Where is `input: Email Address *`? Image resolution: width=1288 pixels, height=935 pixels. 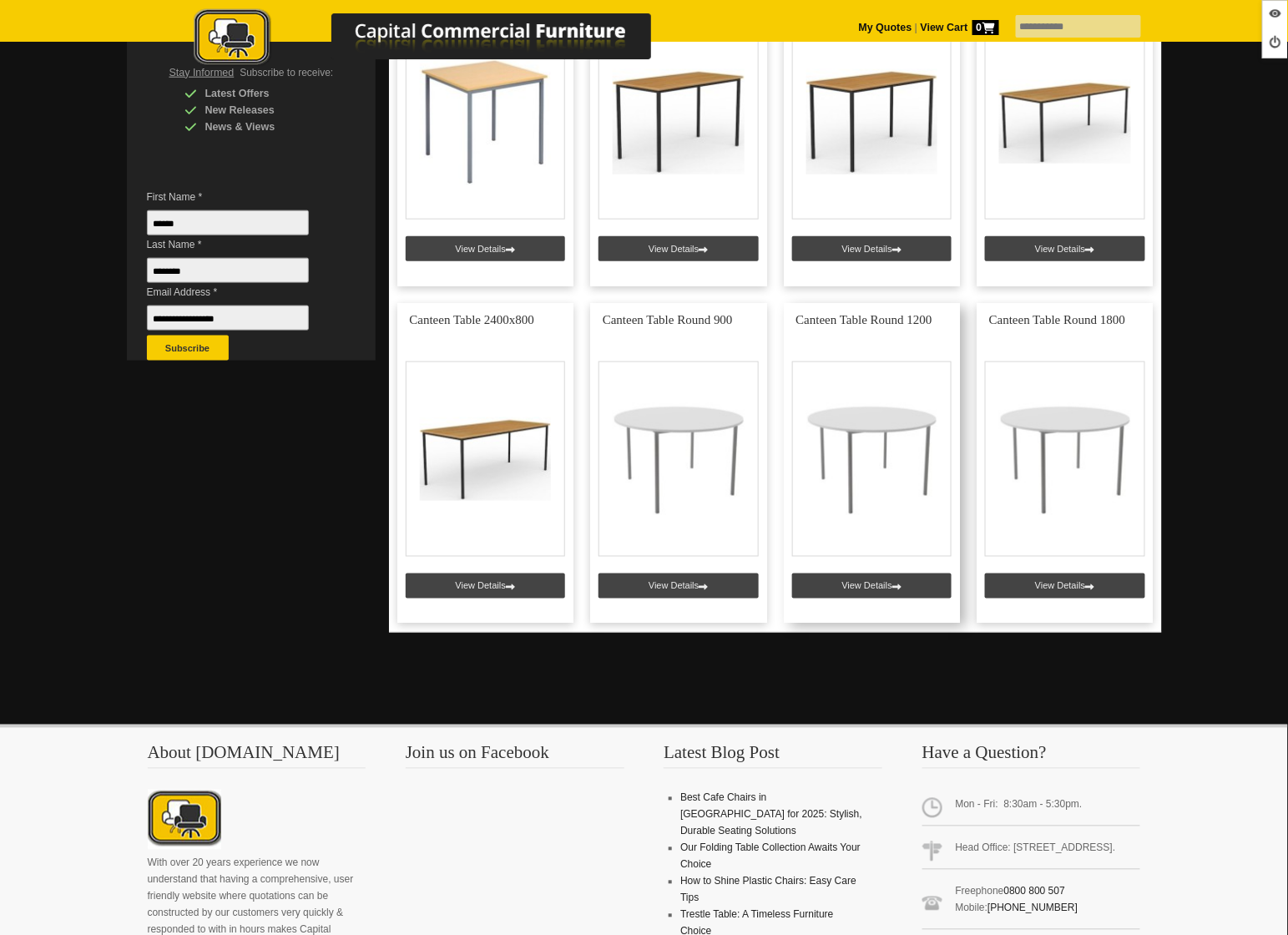 input: Email Address * is located at coordinates (228, 318).